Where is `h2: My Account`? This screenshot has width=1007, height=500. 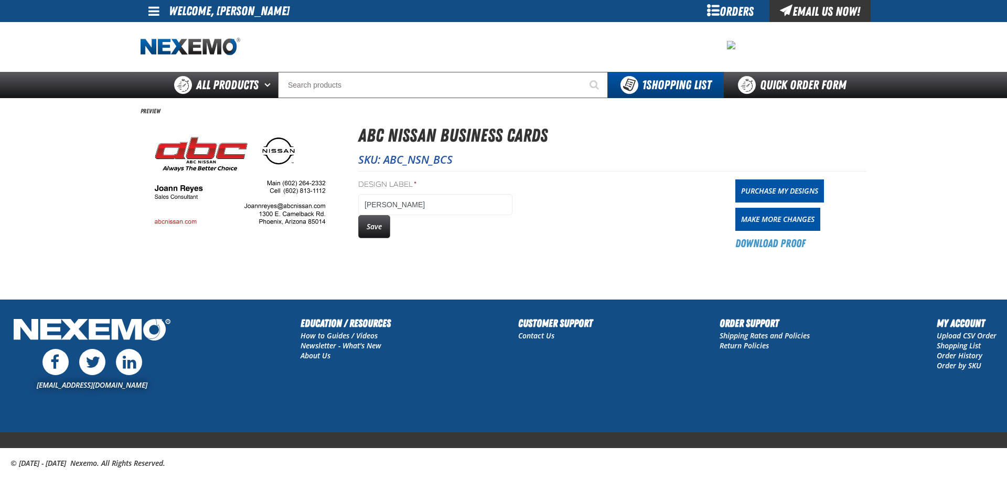 h2: My Account is located at coordinates (967, 323).